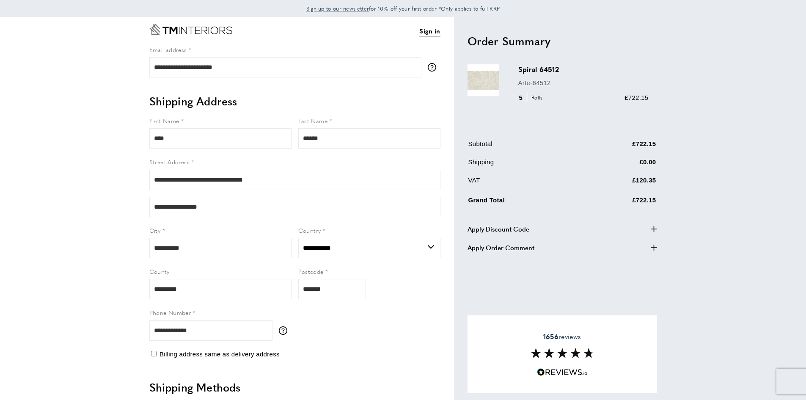 Image resolution: width=806 pixels, height=400 pixels. I want to click on td: VAT, so click(525, 183).